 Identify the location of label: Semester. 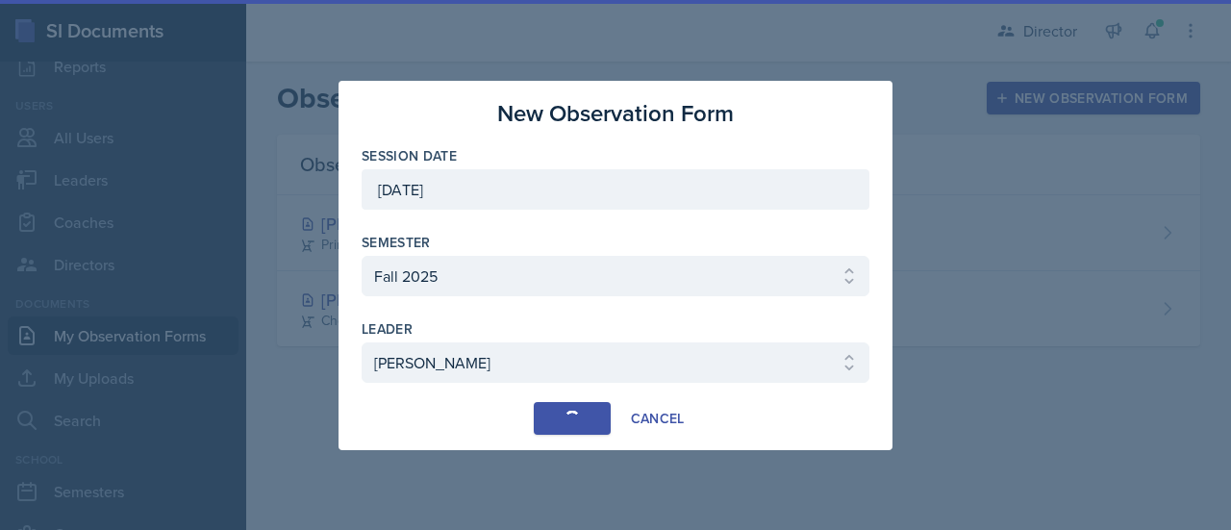
(396, 242).